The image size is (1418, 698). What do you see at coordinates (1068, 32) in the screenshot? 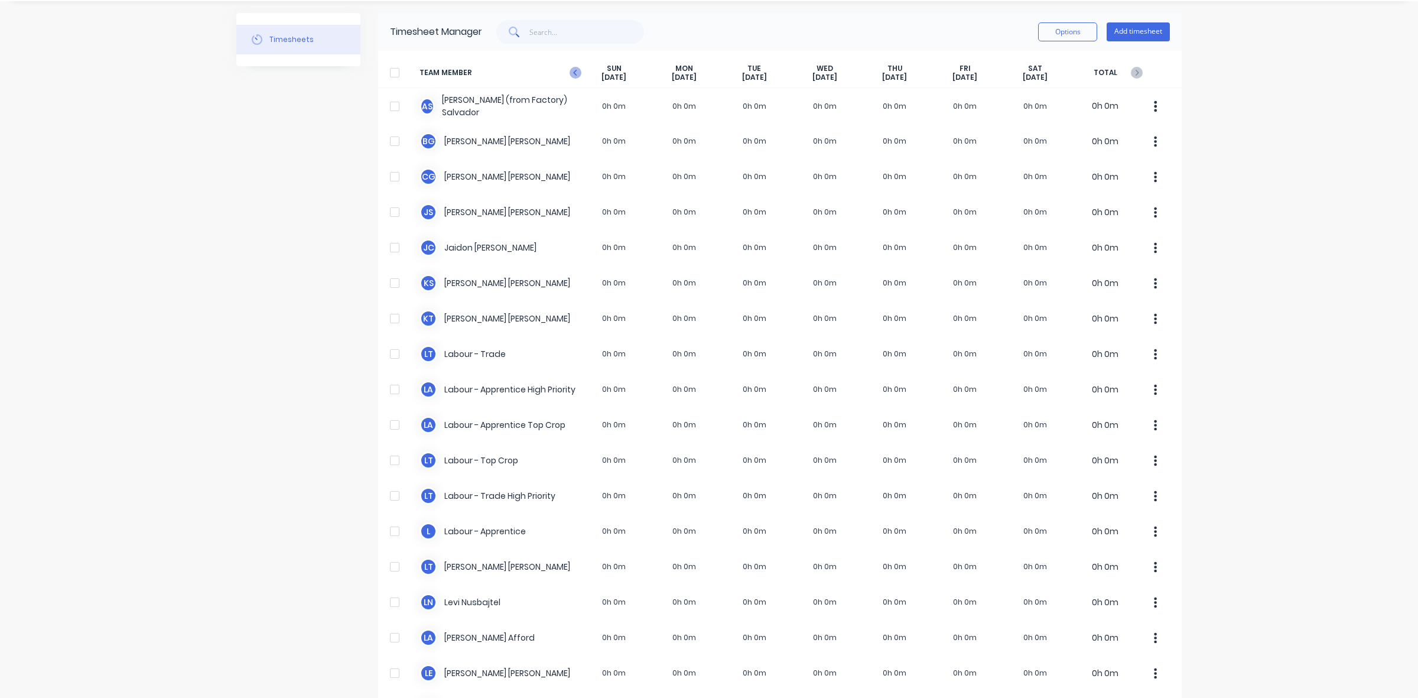
I see `button: Options` at bounding box center [1068, 32].